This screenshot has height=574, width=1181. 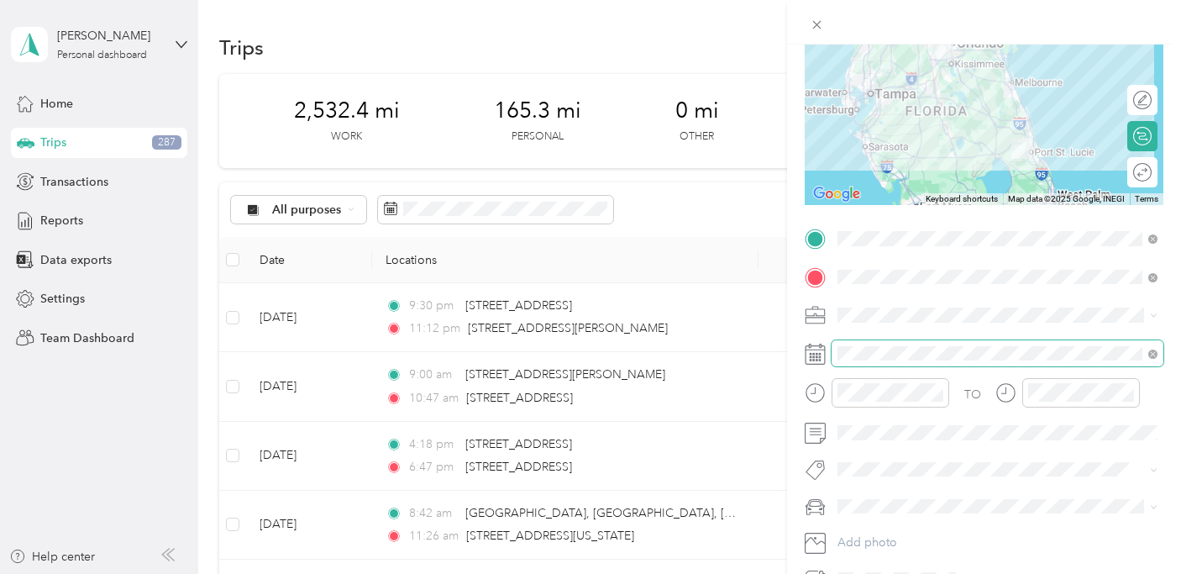 What do you see at coordinates (973, 394) in the screenshot?
I see `div: TO` at bounding box center [973, 394].